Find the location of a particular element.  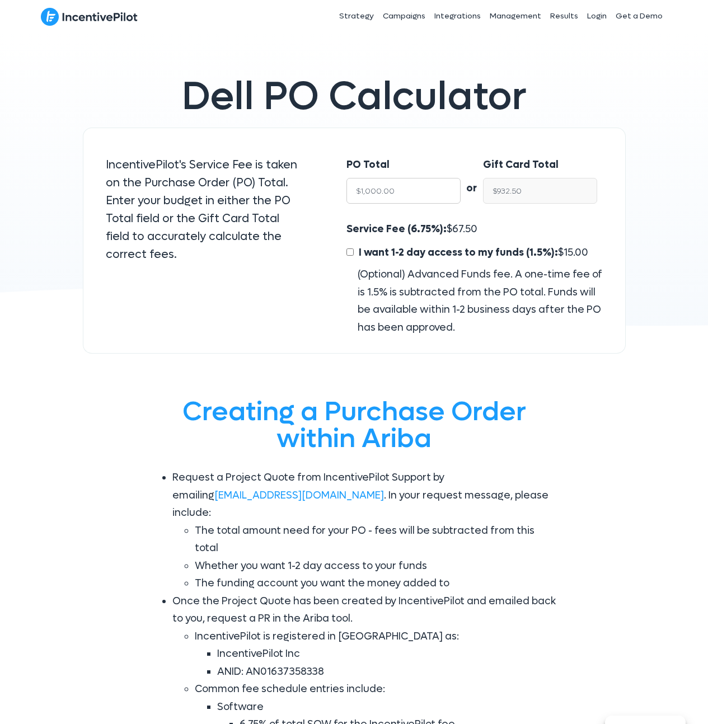

span: 15.00 is located at coordinates (576, 252).